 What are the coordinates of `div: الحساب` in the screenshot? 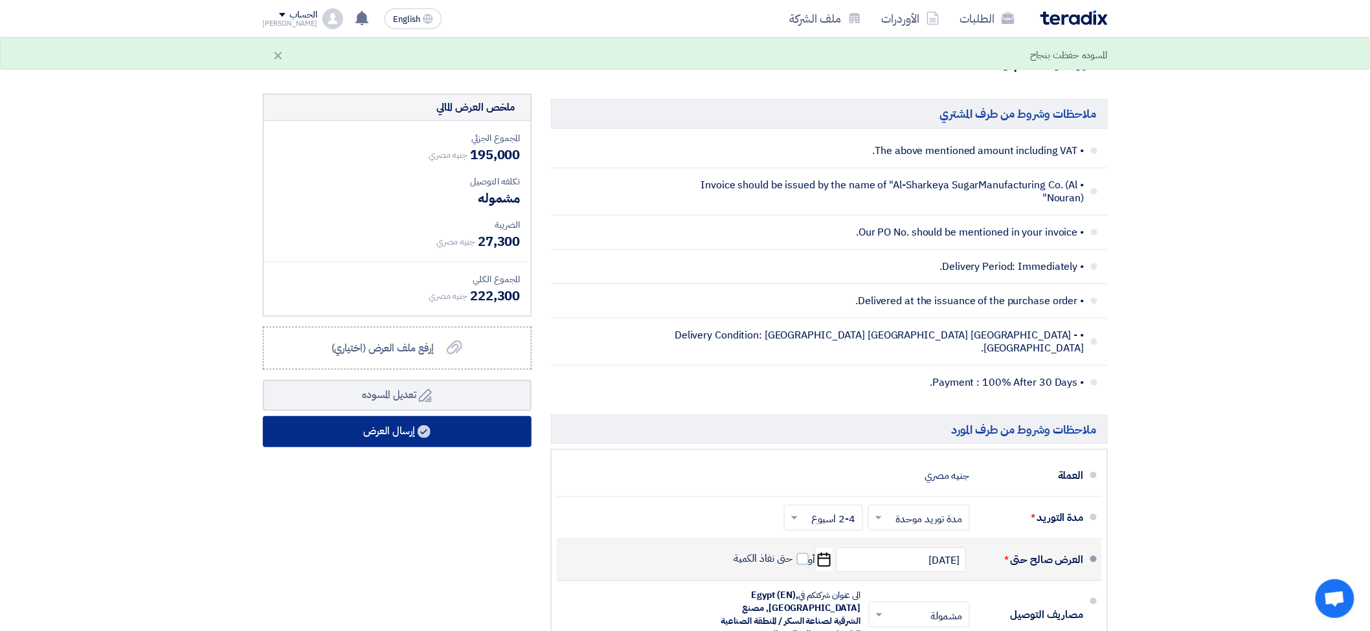 It's located at (303, 15).